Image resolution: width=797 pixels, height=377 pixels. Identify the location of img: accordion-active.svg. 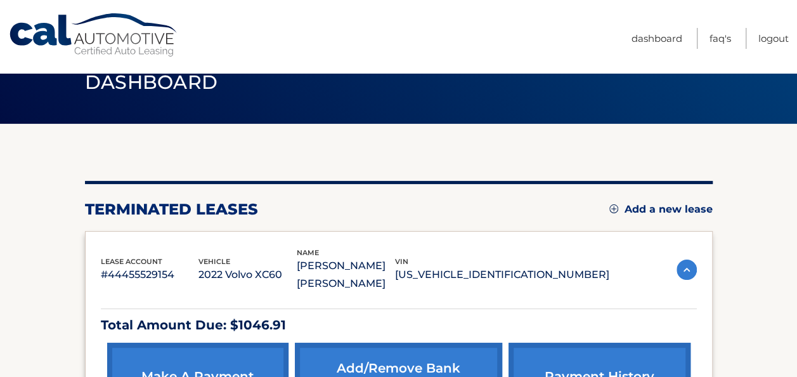
(687, 269).